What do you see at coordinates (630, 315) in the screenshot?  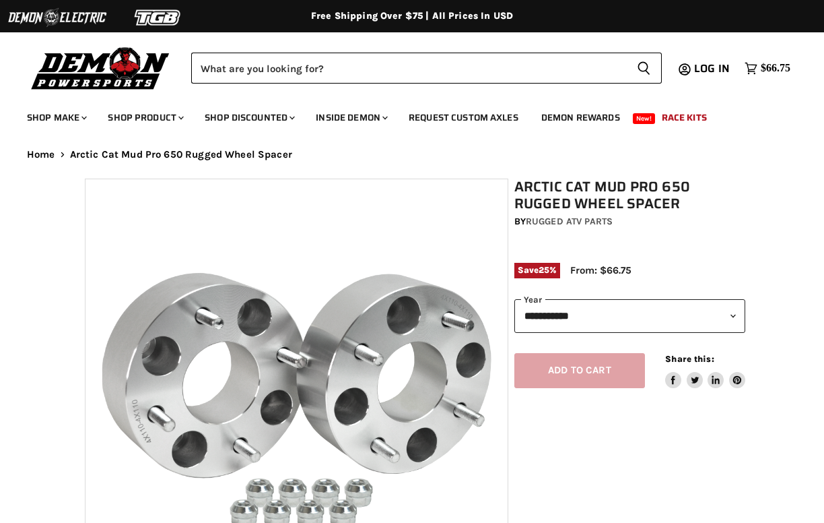 I see `select: year` at bounding box center [630, 315].